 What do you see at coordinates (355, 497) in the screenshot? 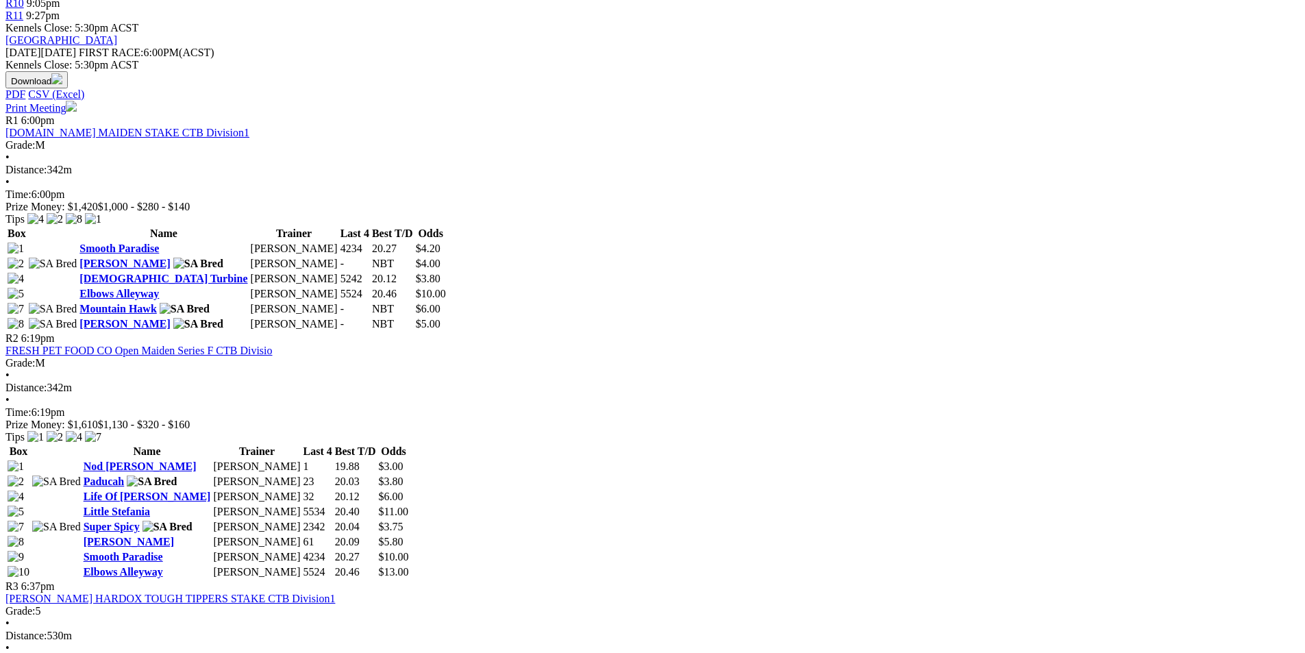
I see `td: 20.12` at bounding box center [355, 497].